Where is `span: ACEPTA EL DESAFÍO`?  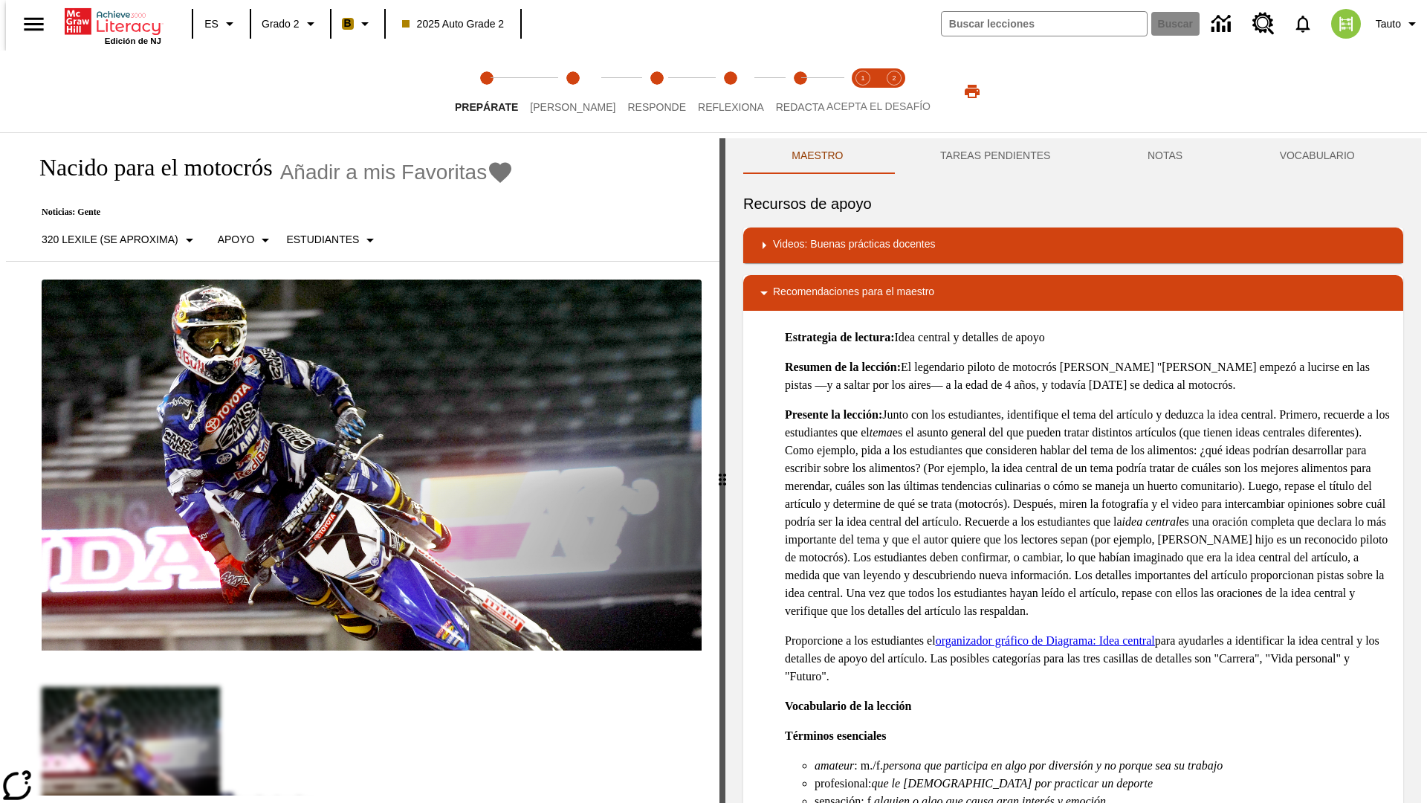
span: ACEPTA EL DESAFÍO is located at coordinates (878, 106).